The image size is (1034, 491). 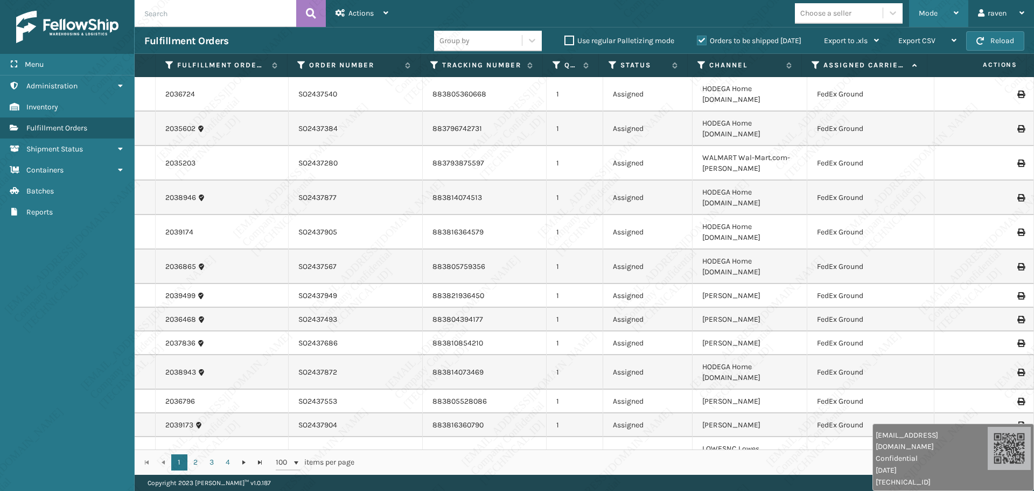 What do you see at coordinates (186, 41) in the screenshot?
I see `h3: Fulfillment Orders` at bounding box center [186, 41].